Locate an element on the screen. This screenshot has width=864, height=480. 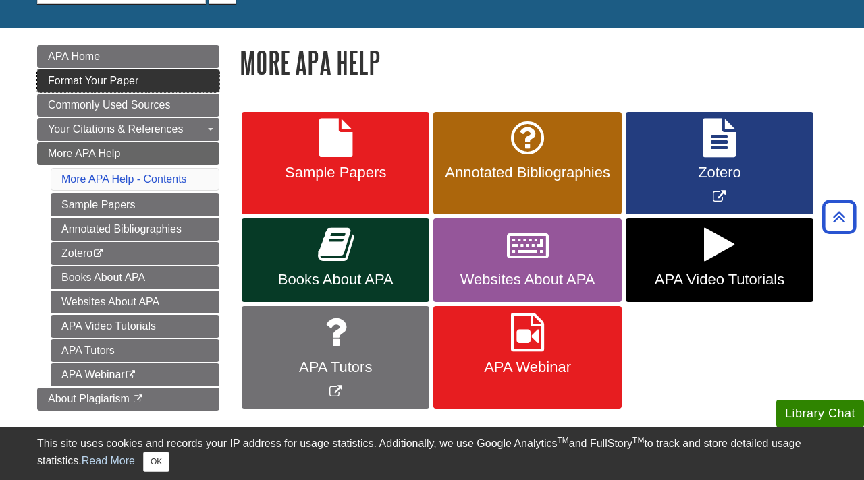
span: More APA Help is located at coordinates (84, 153).